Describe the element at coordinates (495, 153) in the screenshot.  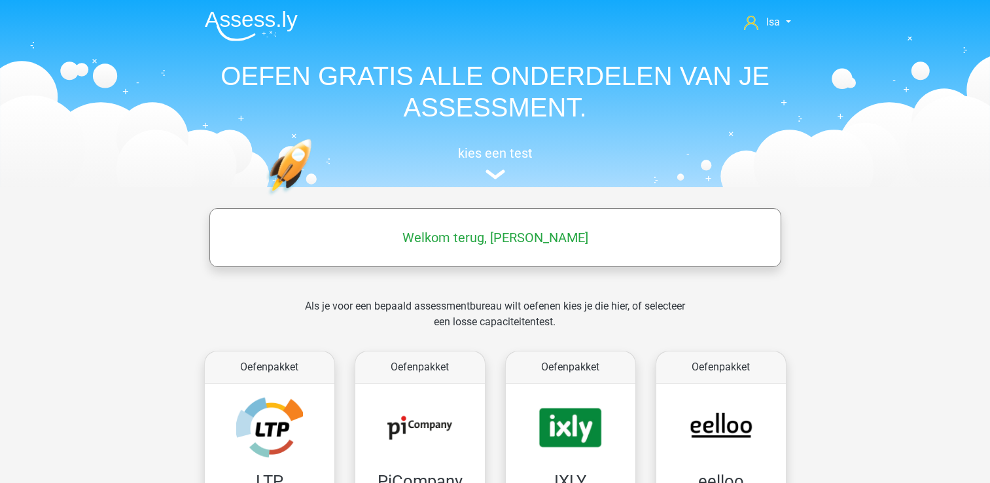
I see `h5: kies een test` at that location.